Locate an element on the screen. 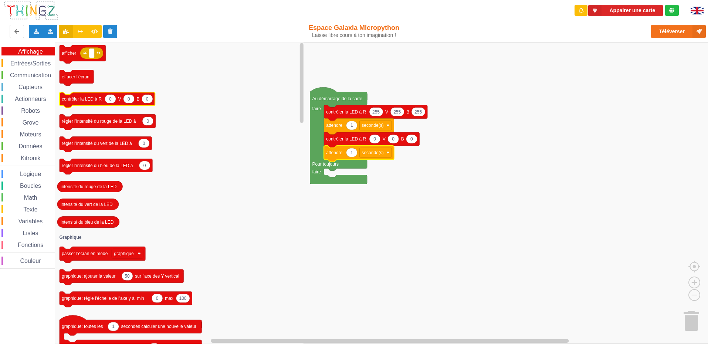 Image resolution: width=708 pixels, height=349 pixels. span: Actionneurs is located at coordinates (30, 99).